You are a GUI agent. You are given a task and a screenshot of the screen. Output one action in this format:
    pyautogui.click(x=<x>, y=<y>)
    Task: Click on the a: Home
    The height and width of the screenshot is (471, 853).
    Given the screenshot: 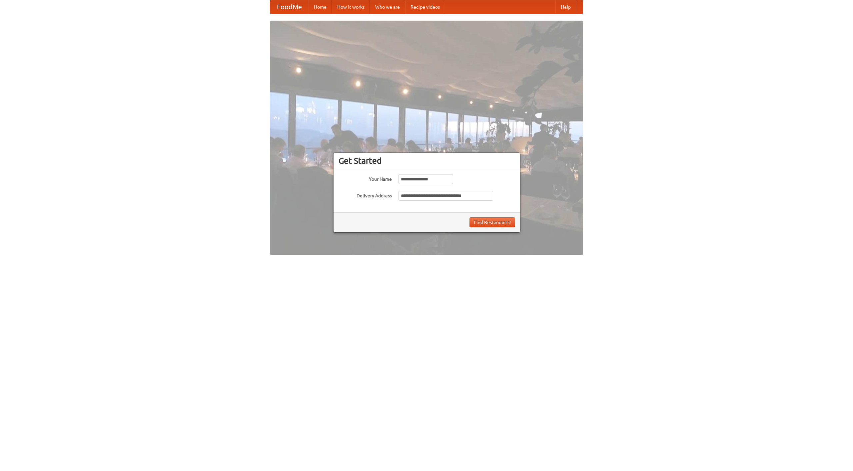 What is the action you would take?
    pyautogui.click(x=320, y=7)
    